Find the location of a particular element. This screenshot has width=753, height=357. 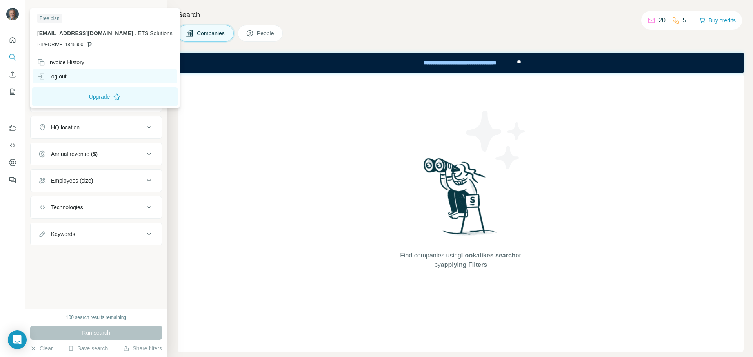

button: Keywords is located at coordinates (96, 234).